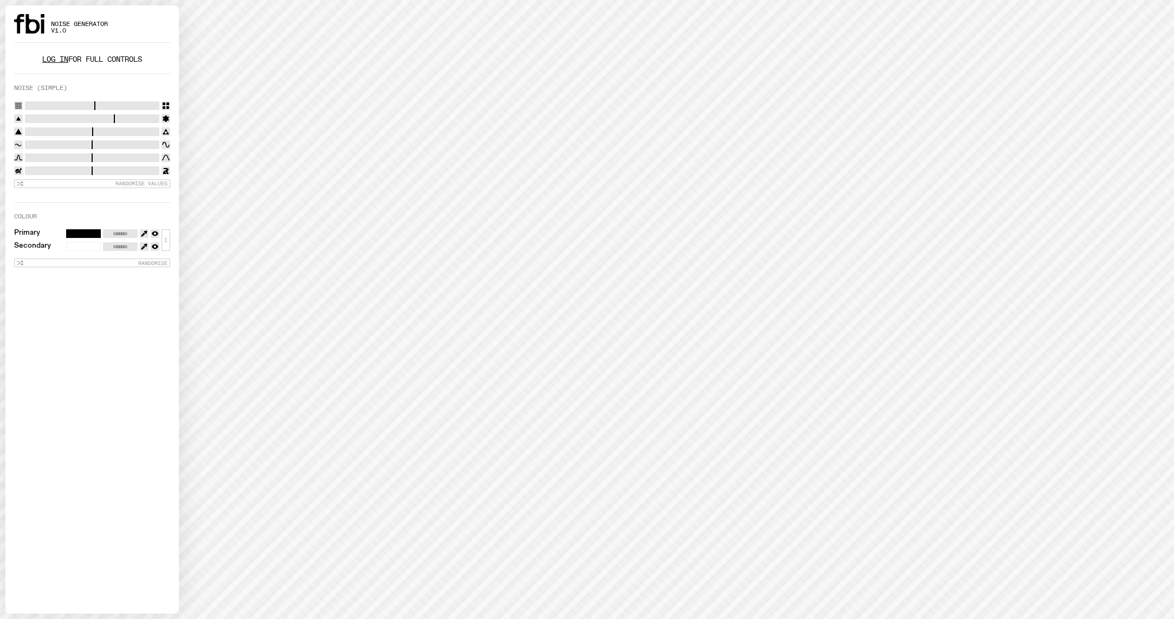 The width and height of the screenshot is (1174, 619). Describe the element at coordinates (92, 184) in the screenshot. I see `button: Randomise Values` at that location.